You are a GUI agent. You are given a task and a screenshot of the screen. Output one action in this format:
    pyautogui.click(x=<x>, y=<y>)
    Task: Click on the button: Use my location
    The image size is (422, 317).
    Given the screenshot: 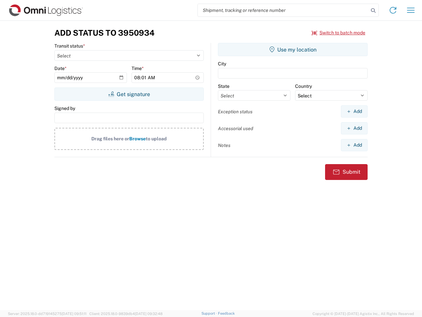 What is the action you would take?
    pyautogui.click(x=293, y=50)
    